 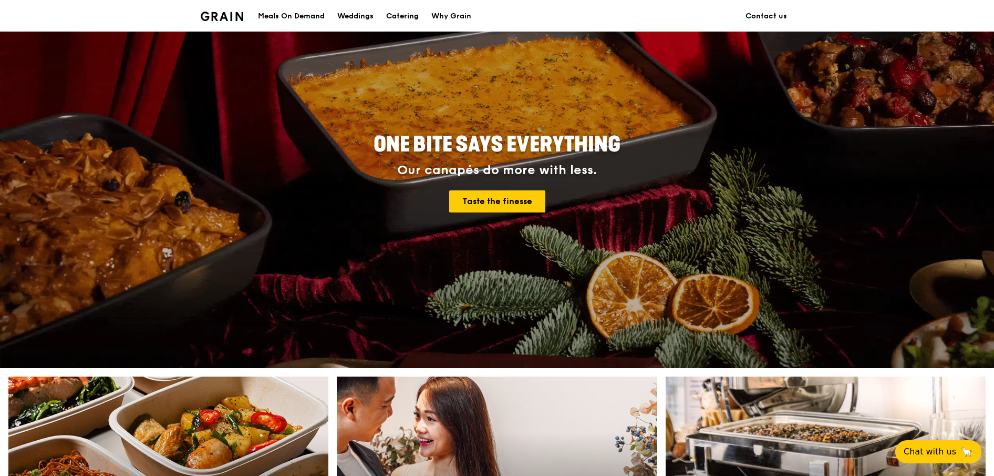 What do you see at coordinates (403, 16) in the screenshot?
I see `a: Catering` at bounding box center [403, 16].